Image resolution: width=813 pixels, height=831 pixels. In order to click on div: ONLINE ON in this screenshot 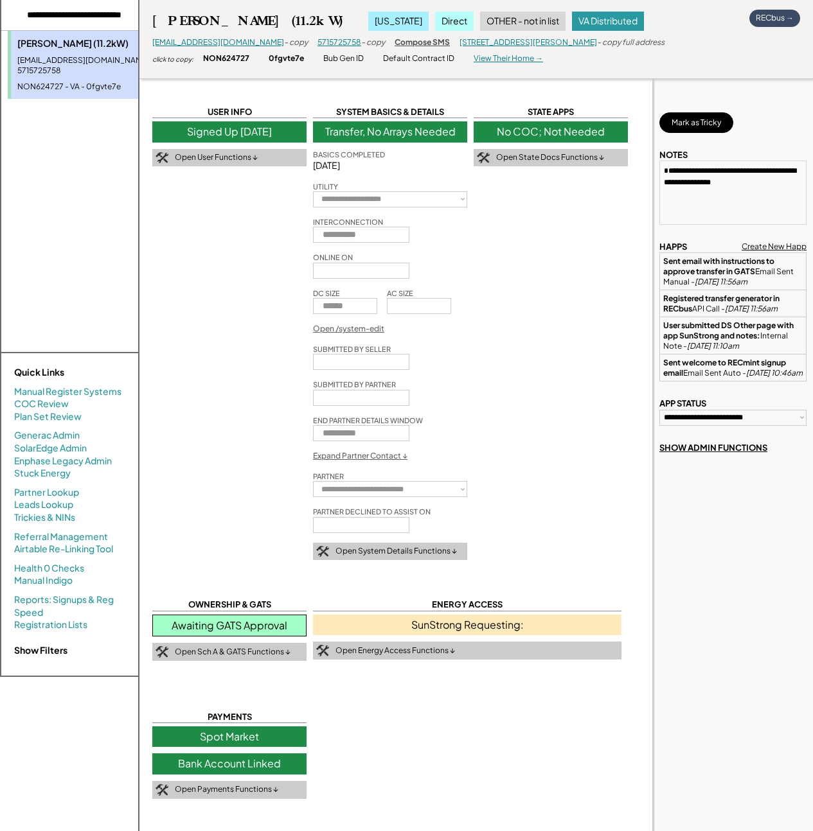, I will do `click(333, 257)`.